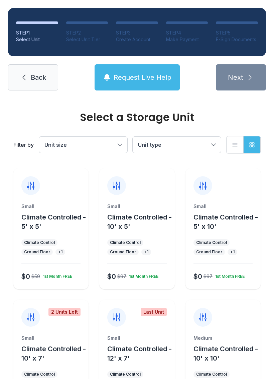  Describe the element at coordinates (187, 39) in the screenshot. I see `div: Make Payment` at that location.